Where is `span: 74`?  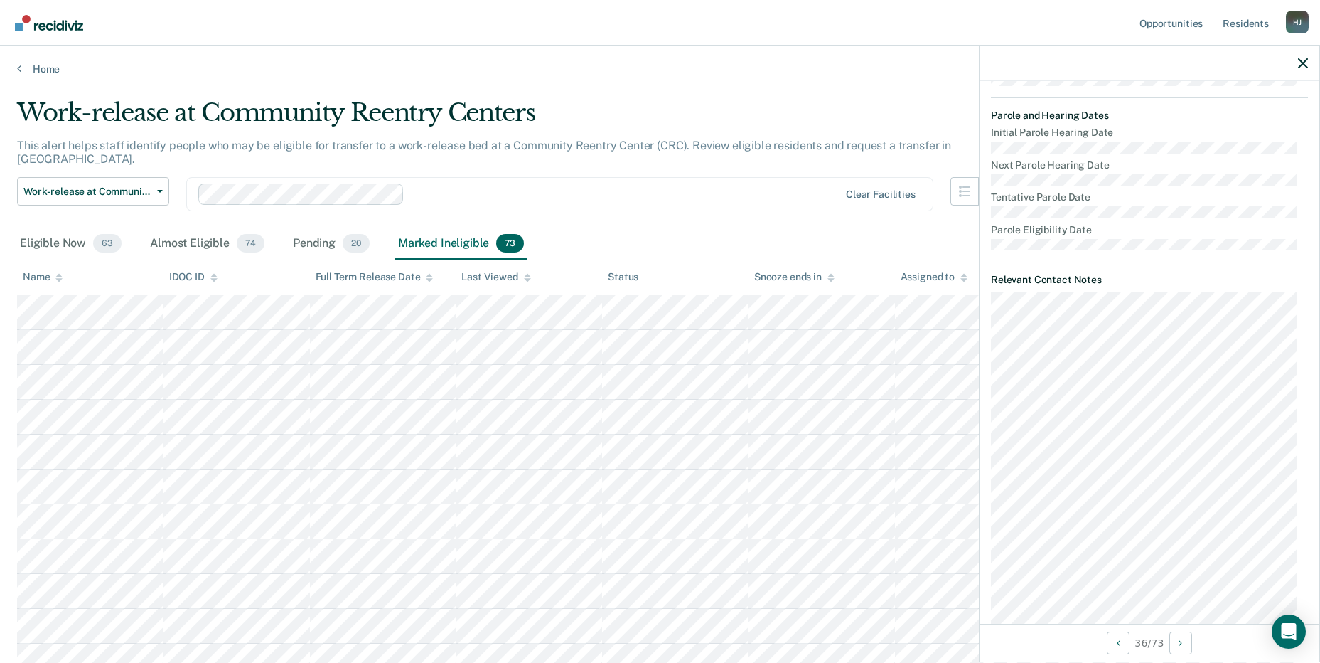
span: 74 is located at coordinates (250, 243).